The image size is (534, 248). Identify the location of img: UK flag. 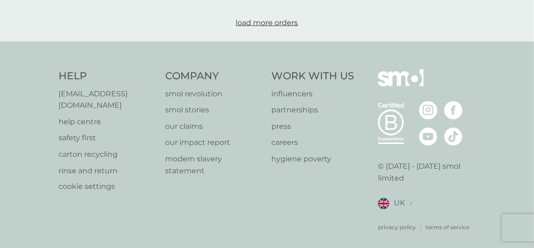
(384, 203).